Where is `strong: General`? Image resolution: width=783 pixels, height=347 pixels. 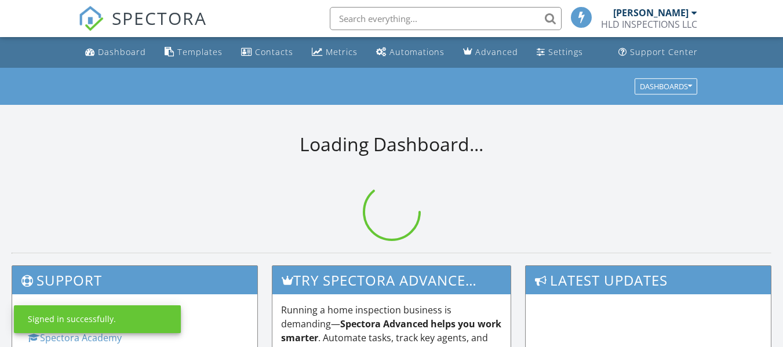 strong: General is located at coordinates (46, 310).